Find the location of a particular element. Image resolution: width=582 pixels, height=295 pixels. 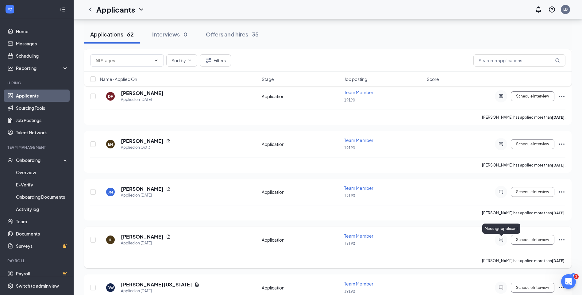

div: Interviews · 0 is located at coordinates (170, 34).